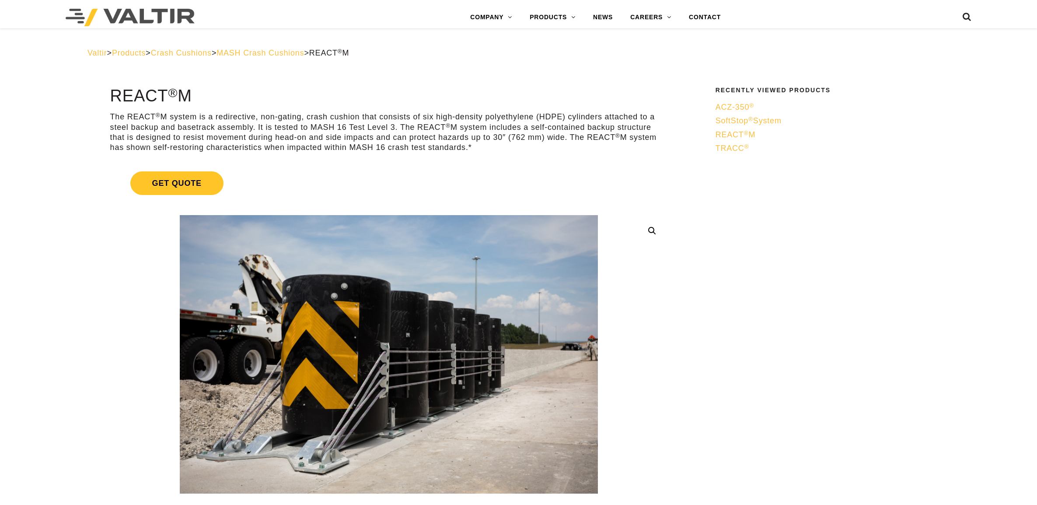 This screenshot has height=505, width=1037. I want to click on img: Valtir, so click(130, 18).